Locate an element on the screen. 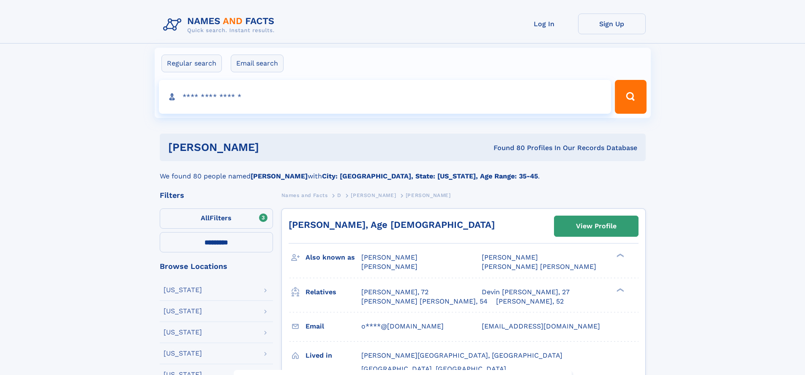  label: Regular search is located at coordinates (191, 63).